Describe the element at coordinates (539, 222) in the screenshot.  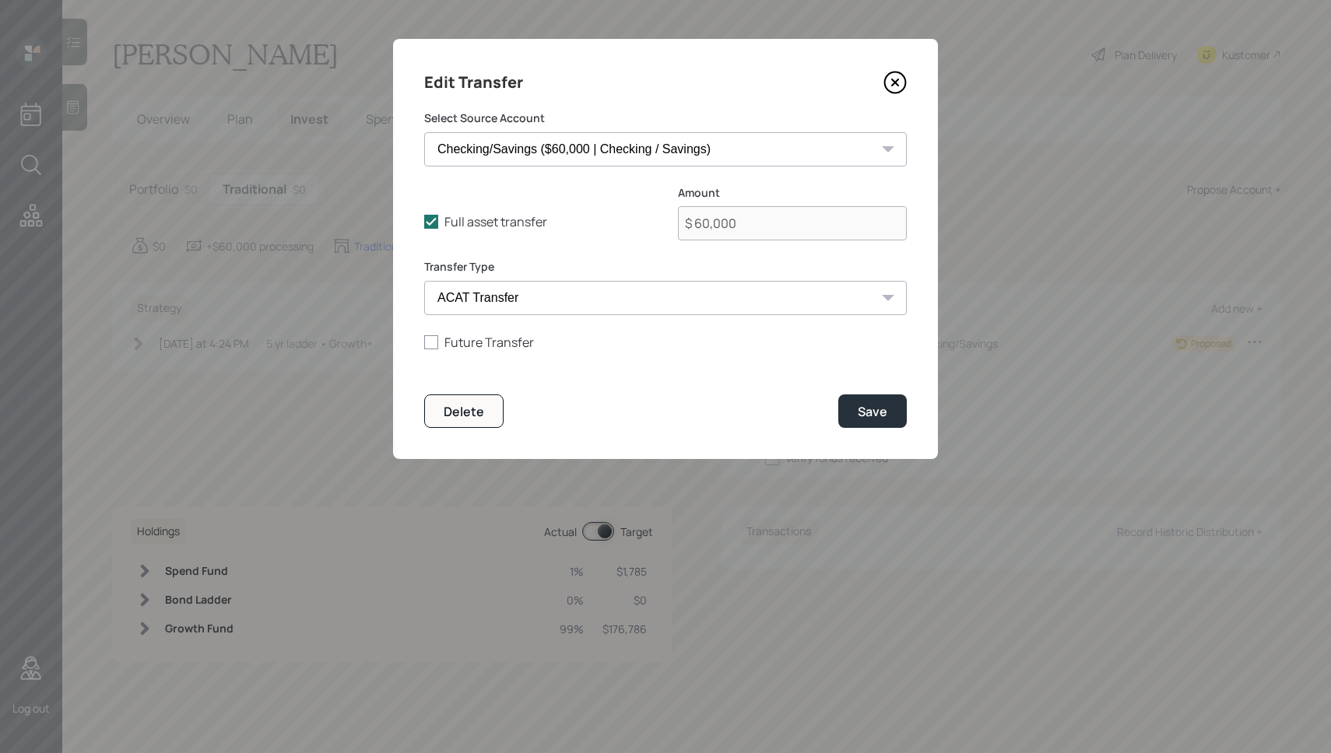
I see `label: Full asset transfer` at that location.